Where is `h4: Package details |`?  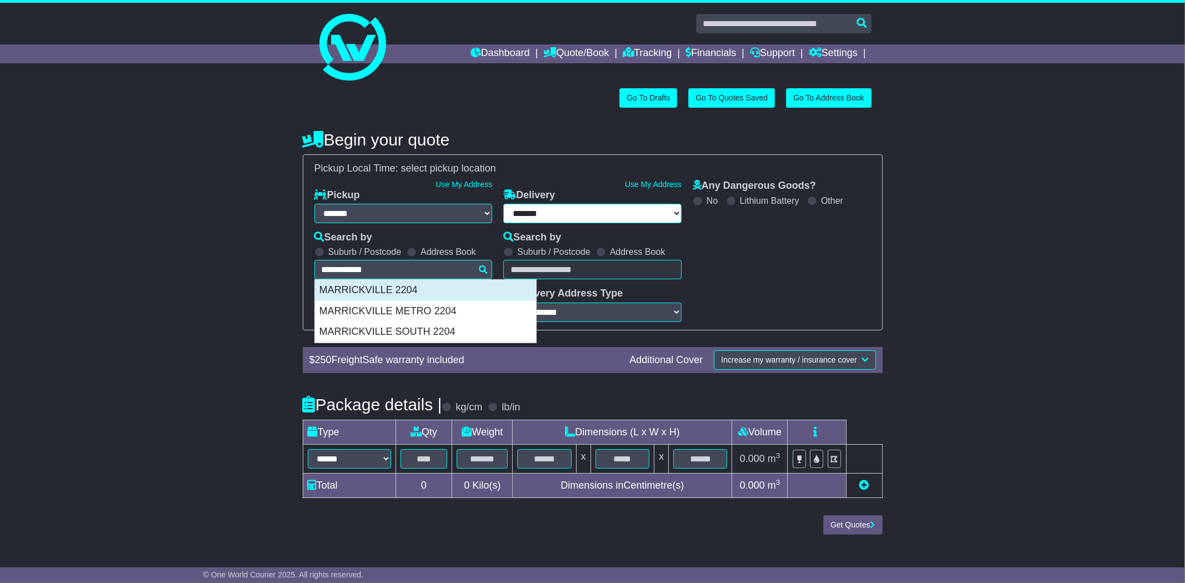
h4: Package details | is located at coordinates (372, 404).